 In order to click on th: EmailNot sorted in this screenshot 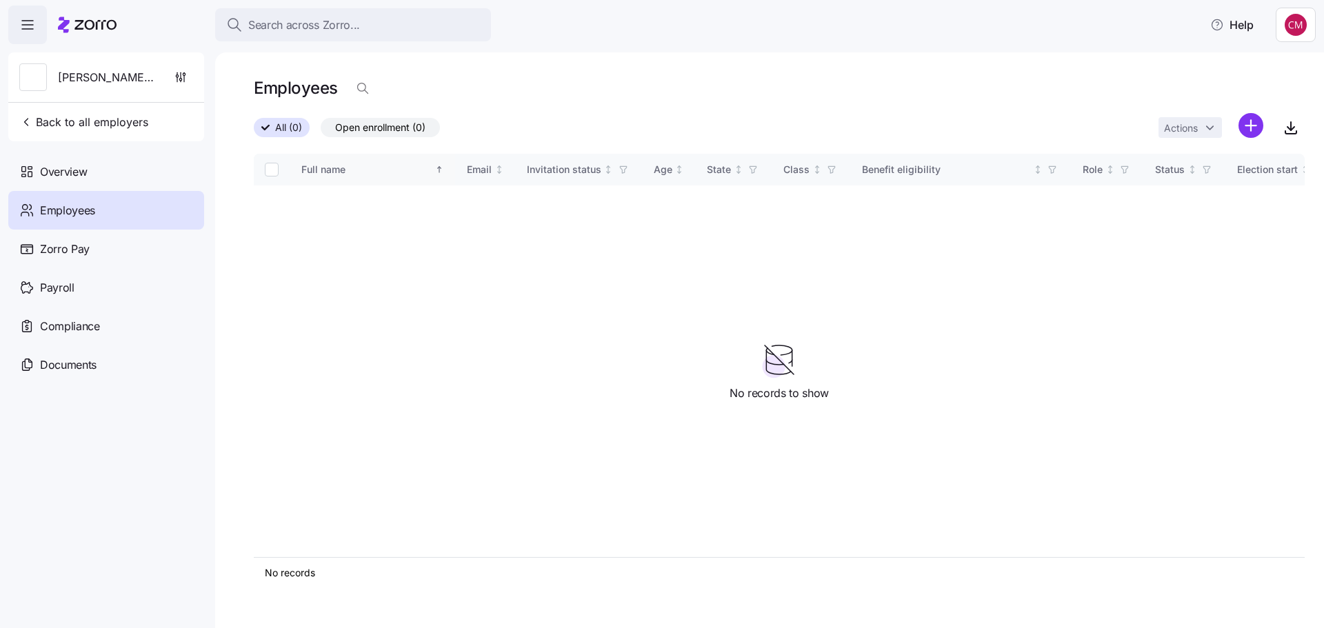, I will do `click(486, 170)`.